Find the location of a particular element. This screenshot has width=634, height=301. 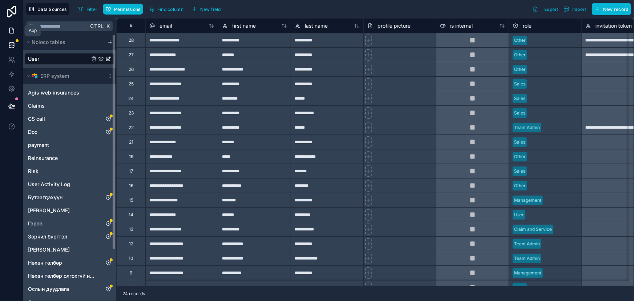

button: New record is located at coordinates (612, 9).